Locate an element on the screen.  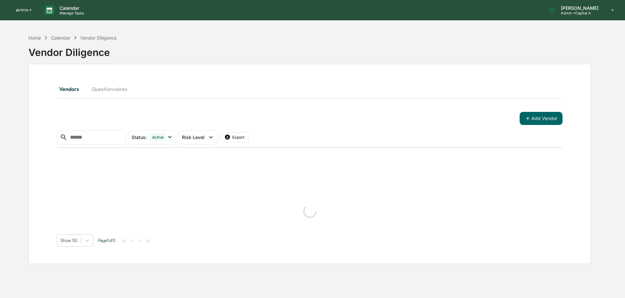
div: Home is located at coordinates (35, 38).